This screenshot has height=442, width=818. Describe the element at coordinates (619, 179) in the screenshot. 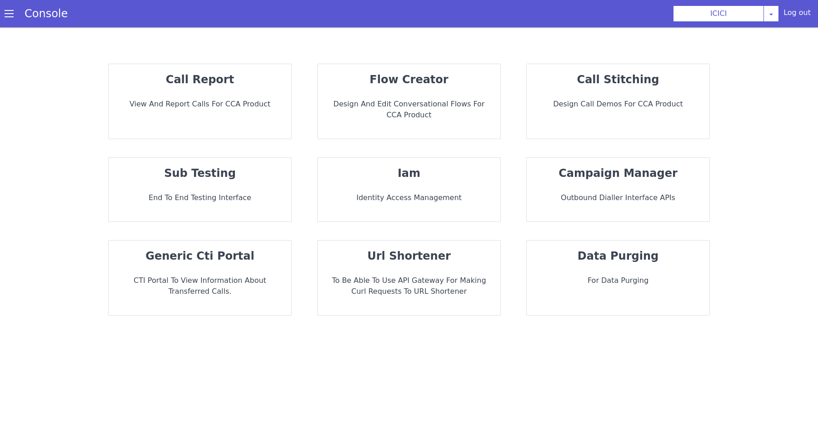

I see `strong: campaign manager` at that location.